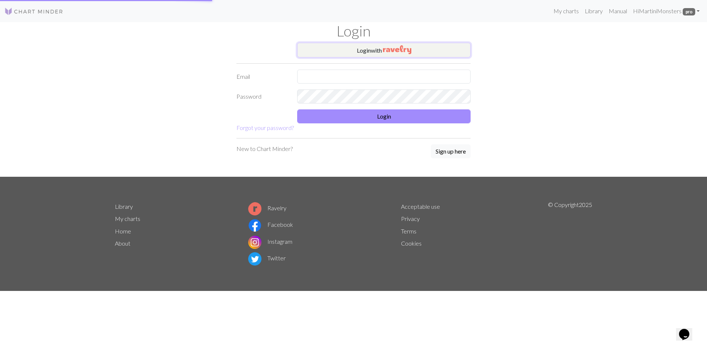 The image size is (707, 348). I want to click on img: Ravelry, so click(397, 50).